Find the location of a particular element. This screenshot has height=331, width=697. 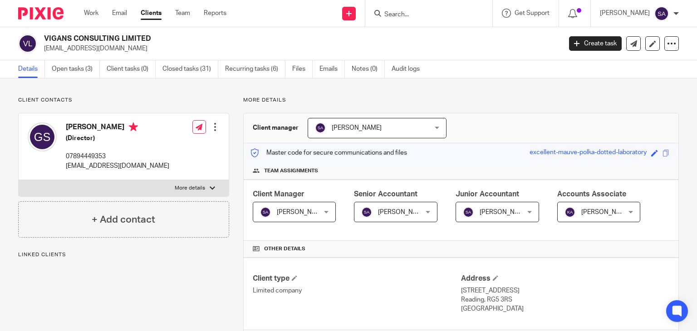

a: Email is located at coordinates (119, 13).